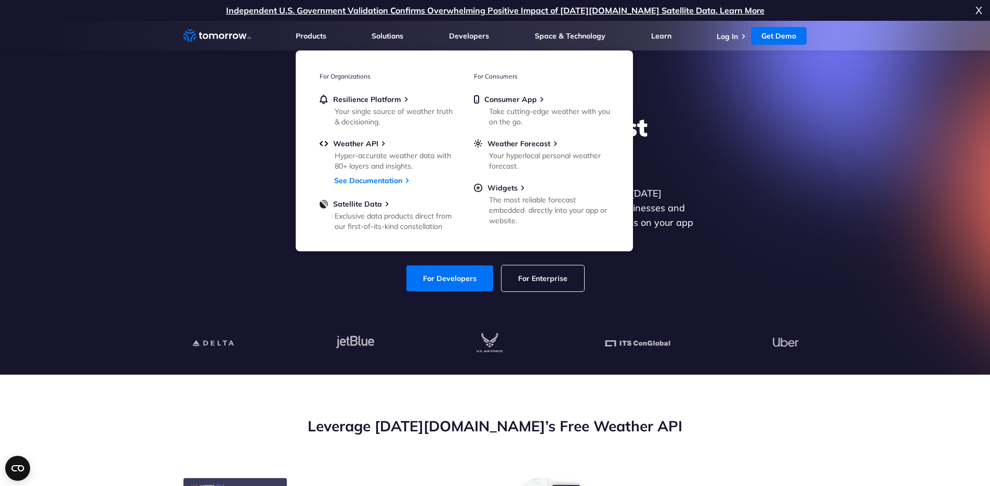  What do you see at coordinates (511, 99) in the screenshot?
I see `span: Consumer App` at bounding box center [511, 99].